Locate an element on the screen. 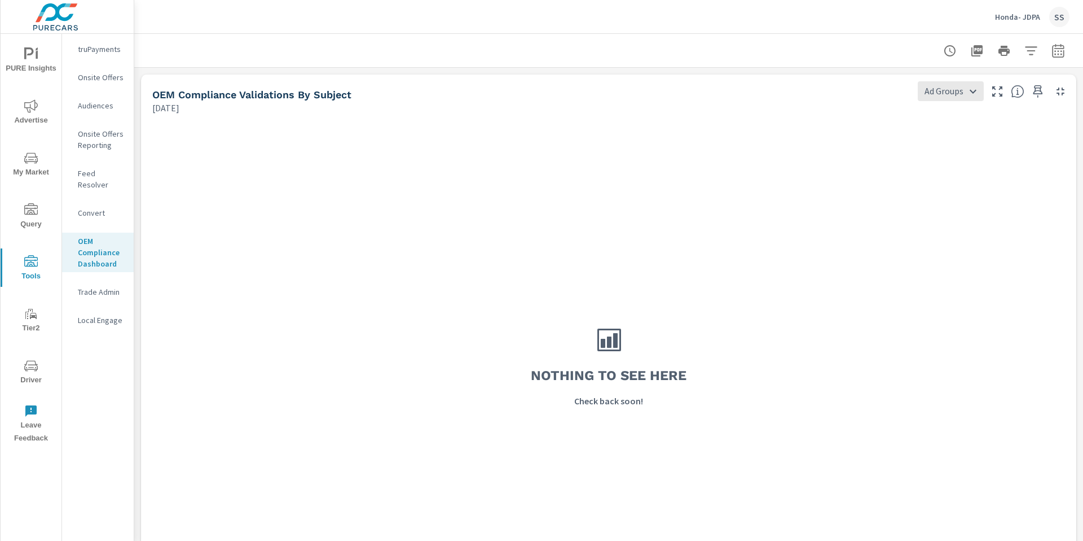 The width and height of the screenshot is (1083, 541). div: Trade Admin is located at coordinates (98, 292).